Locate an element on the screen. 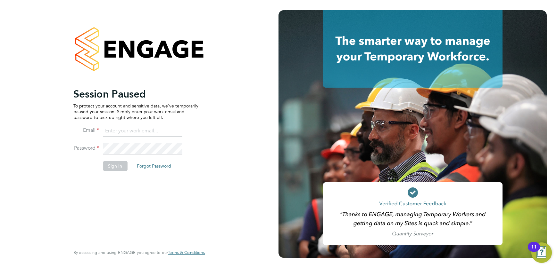 Image resolution: width=557 pixels, height=268 pixels. button: Open Resource Center, 11 new notifications is located at coordinates (541, 253).